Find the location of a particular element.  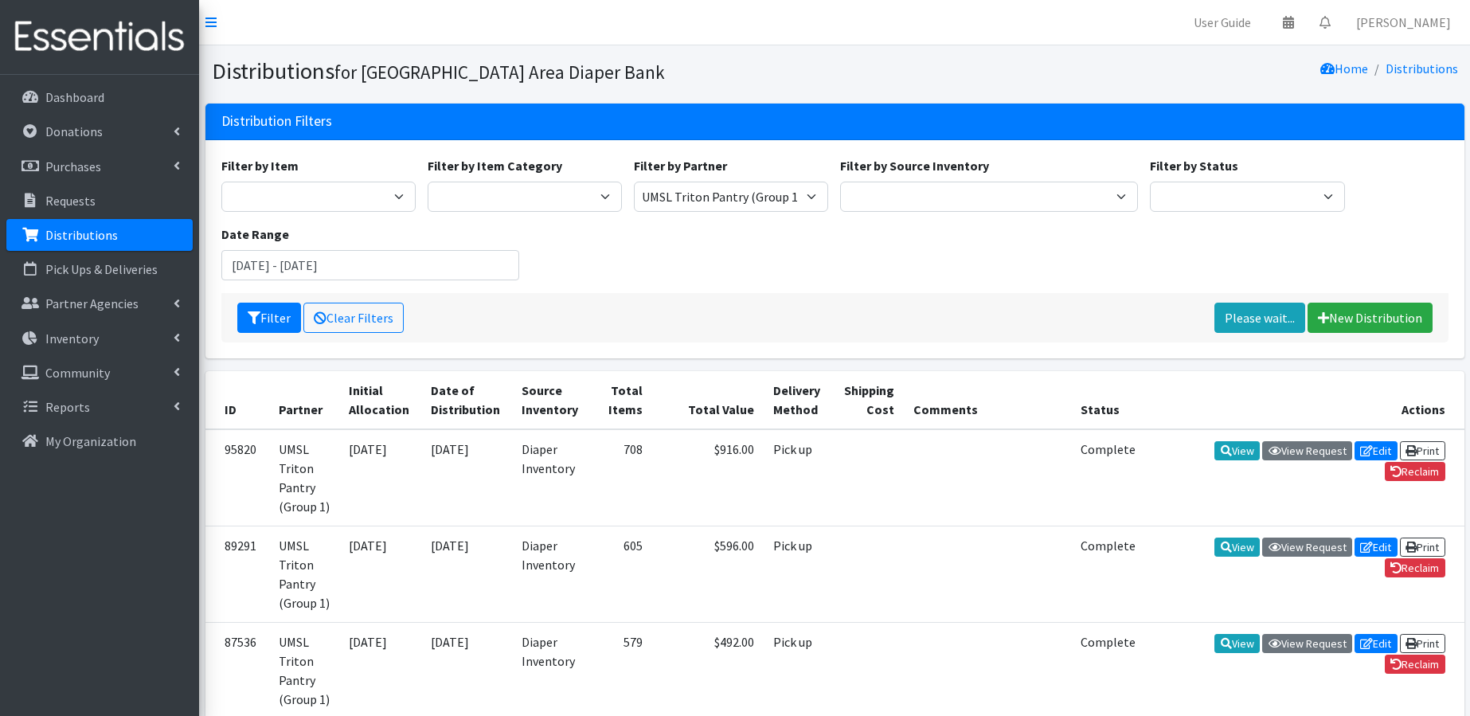

th: ID is located at coordinates (237, 400).